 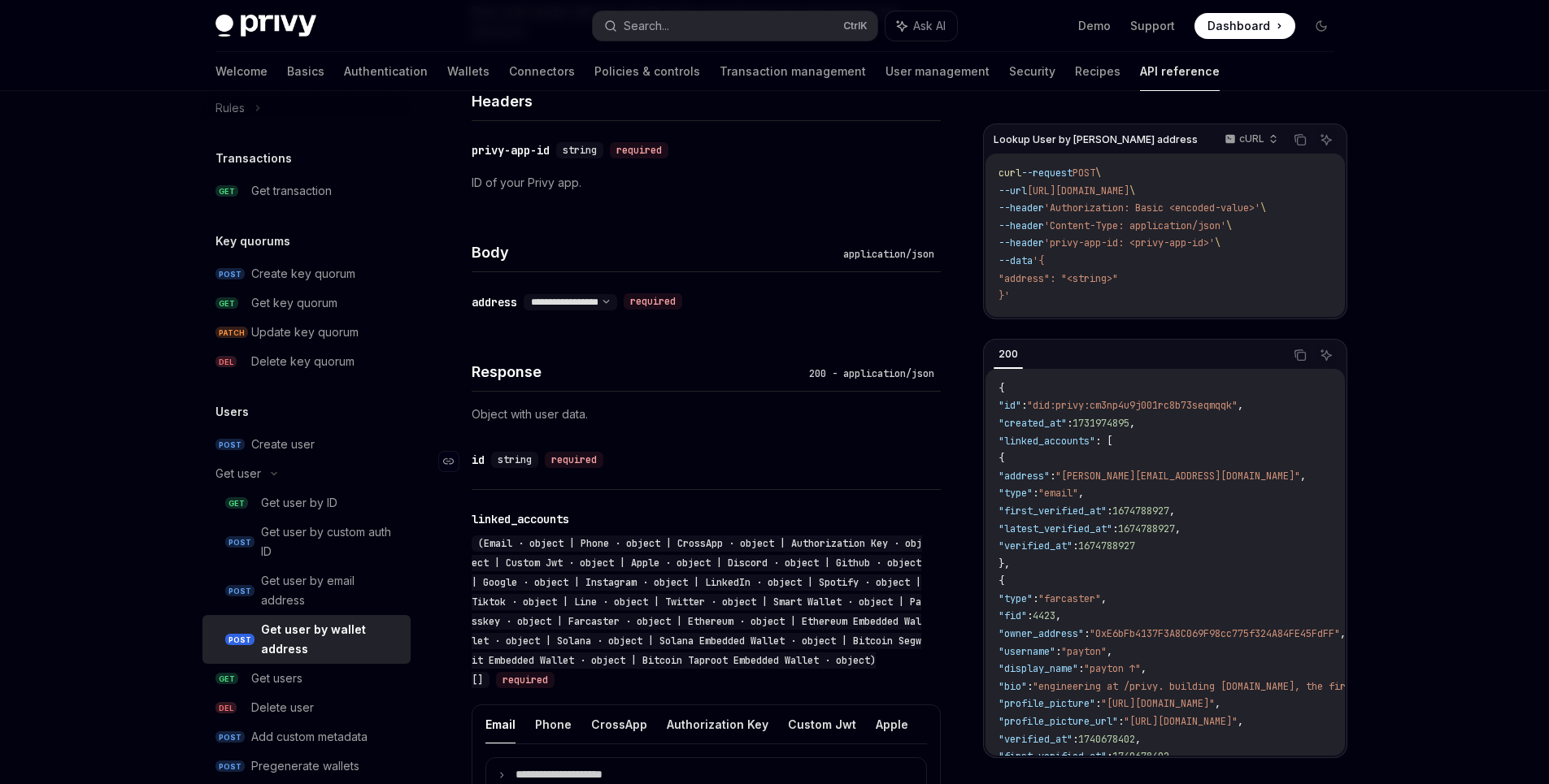 What do you see at coordinates (241, 72) in the screenshot?
I see `a: Welcome` at bounding box center [241, 72].